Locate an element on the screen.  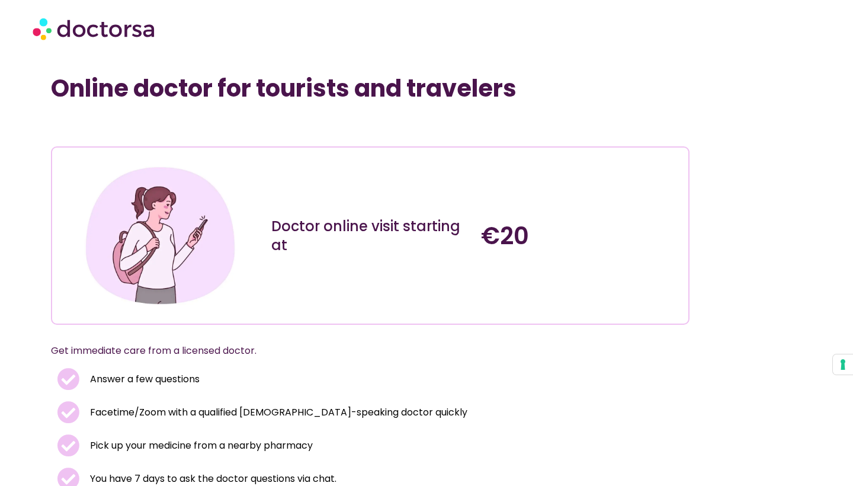
p: Get immediate care from a licensed doctor. is located at coordinates (356, 351).